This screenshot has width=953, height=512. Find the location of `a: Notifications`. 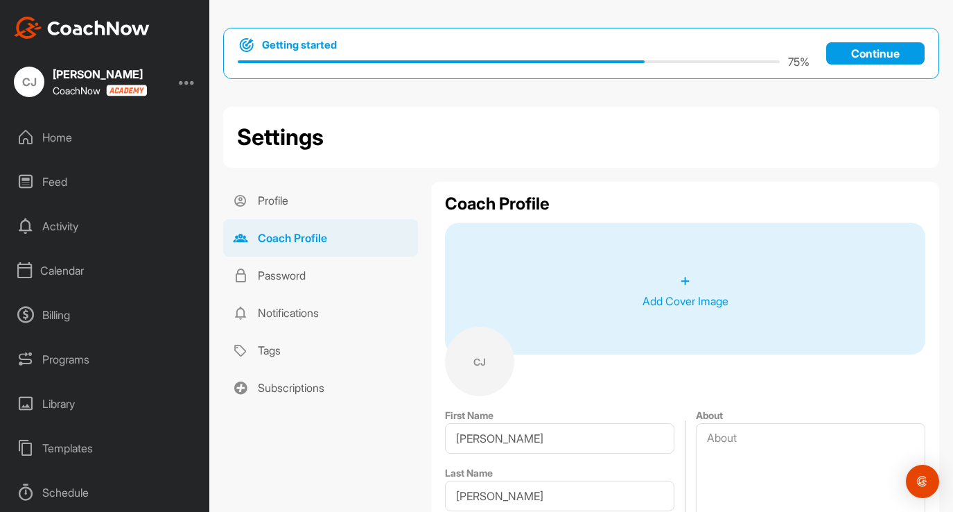

a: Notifications is located at coordinates (320, 313).